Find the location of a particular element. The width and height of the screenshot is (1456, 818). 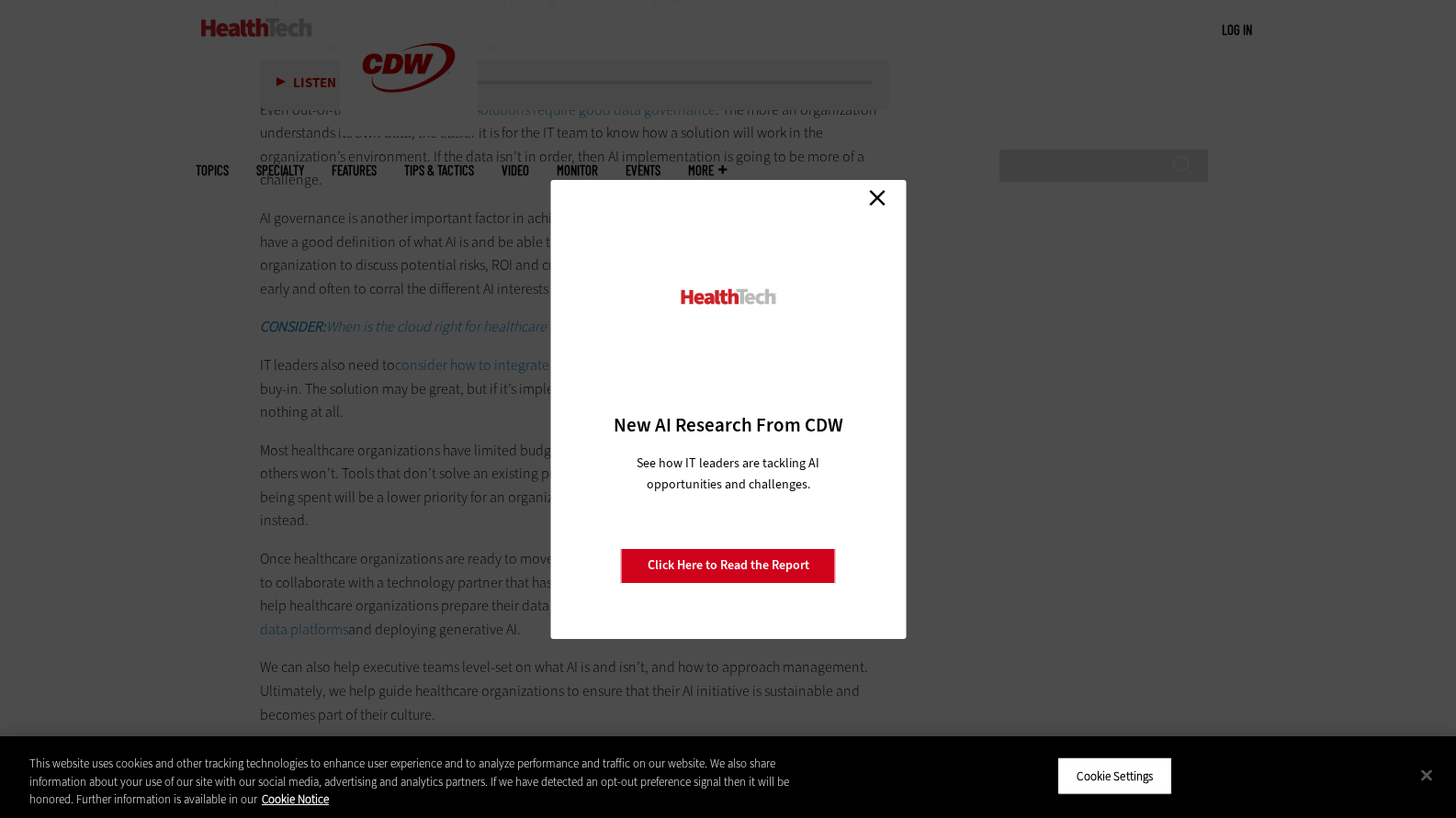

button: Cookie Settings is located at coordinates (1115, 776).